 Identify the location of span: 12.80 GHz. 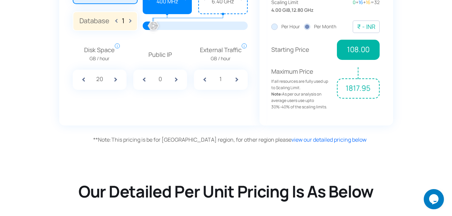
(302, 10).